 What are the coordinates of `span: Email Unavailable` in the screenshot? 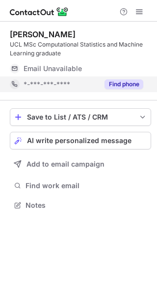 It's located at (52, 69).